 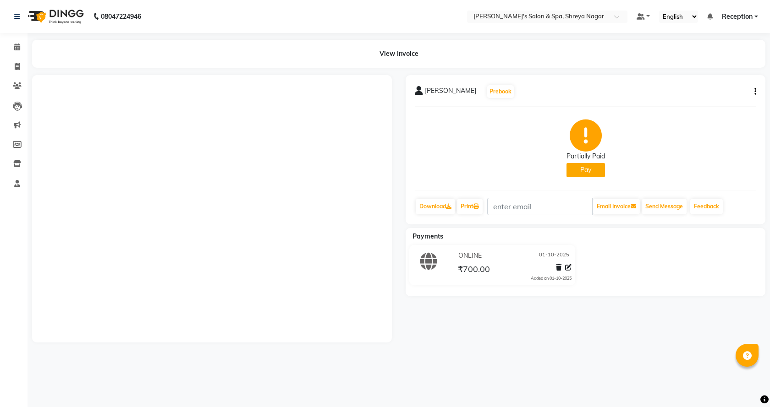 I want to click on div: Partially Paid, so click(x=586, y=156).